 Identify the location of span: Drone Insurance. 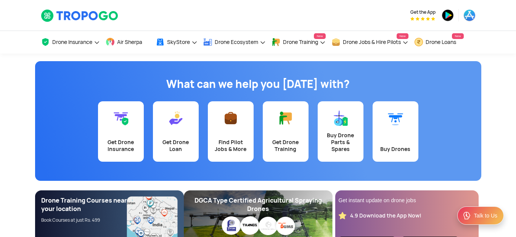
(72, 42).